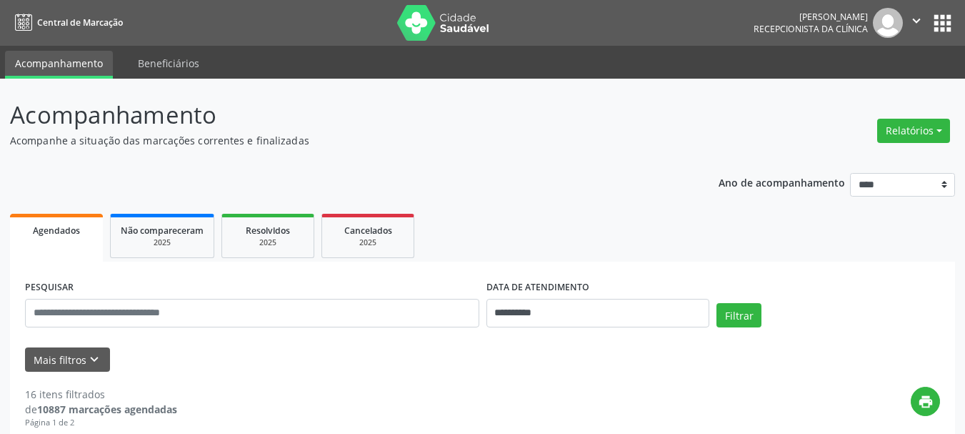 The height and width of the screenshot is (434, 965). Describe the element at coordinates (341, 115) in the screenshot. I see `p: Acompanhamento` at that location.